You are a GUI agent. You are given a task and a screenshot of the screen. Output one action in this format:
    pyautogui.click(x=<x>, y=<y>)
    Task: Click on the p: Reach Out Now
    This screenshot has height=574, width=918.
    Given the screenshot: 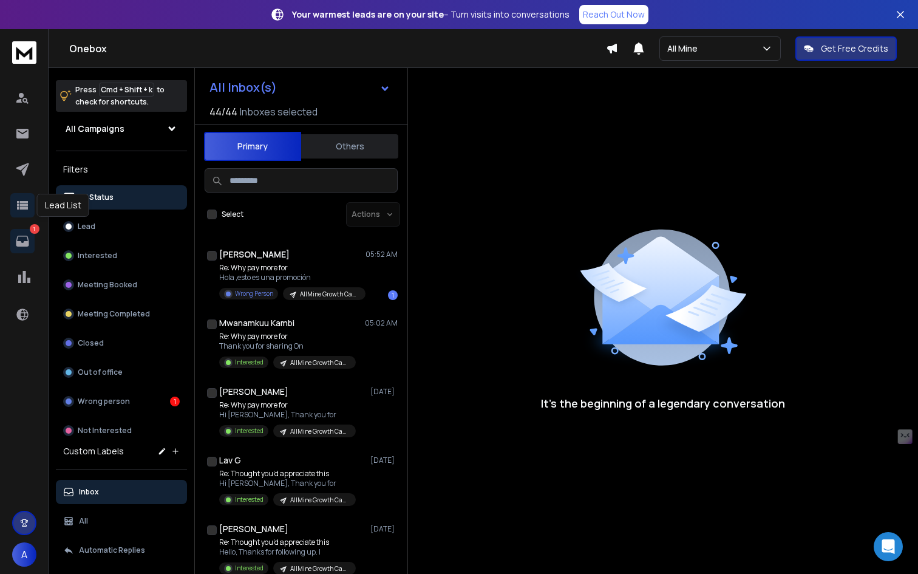 What is the action you would take?
    pyautogui.click(x=614, y=15)
    